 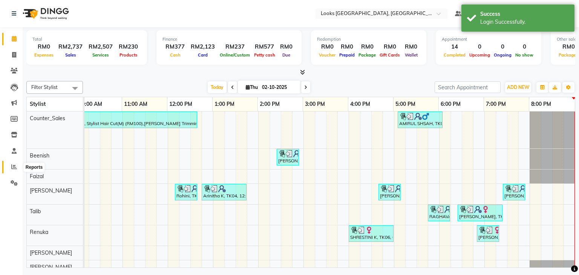 What do you see at coordinates (503, 55) in the screenshot?
I see `span: Ongoing` at bounding box center [503, 55].